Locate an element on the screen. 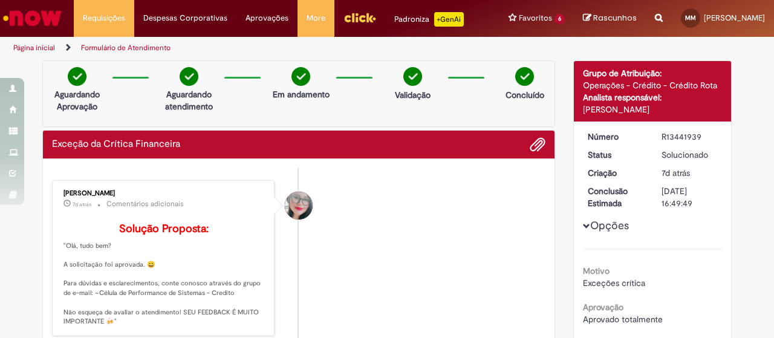 This screenshot has height=338, width=774. span: Exceções crítica is located at coordinates (614, 283).